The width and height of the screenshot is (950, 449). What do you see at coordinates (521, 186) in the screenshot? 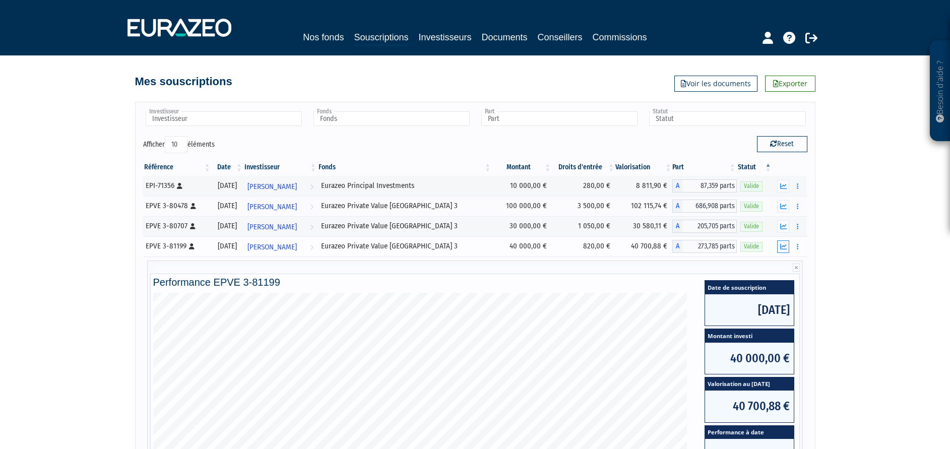
I see `td: 10 000,00 €` at bounding box center [521, 186].